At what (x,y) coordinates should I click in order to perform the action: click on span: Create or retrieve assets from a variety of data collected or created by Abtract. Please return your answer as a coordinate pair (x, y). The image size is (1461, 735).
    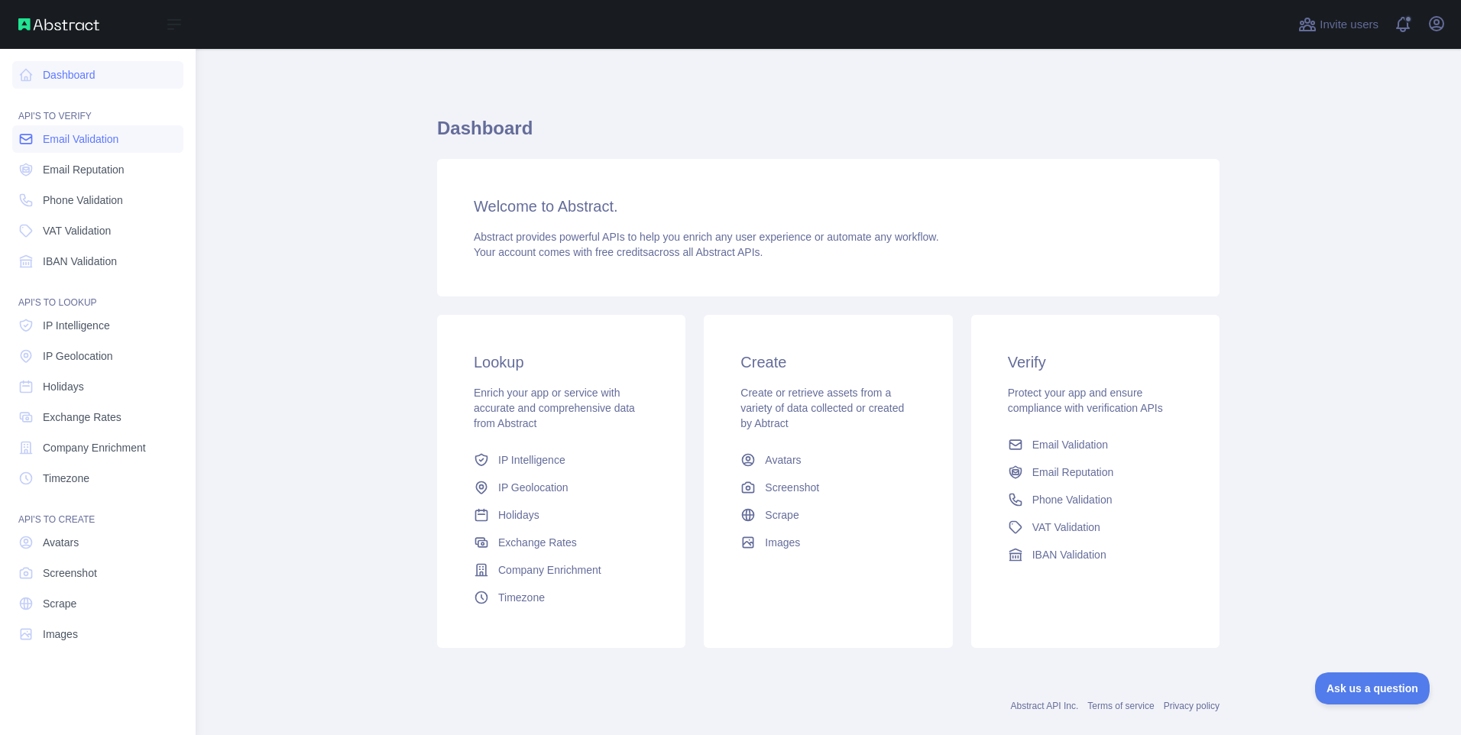
    Looking at the image, I should click on (822, 408).